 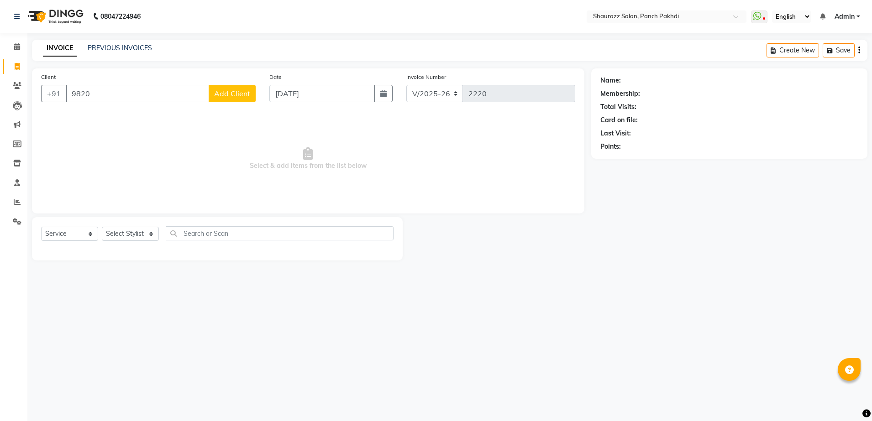 I want to click on span: Select & add items from the list below, so click(x=308, y=159).